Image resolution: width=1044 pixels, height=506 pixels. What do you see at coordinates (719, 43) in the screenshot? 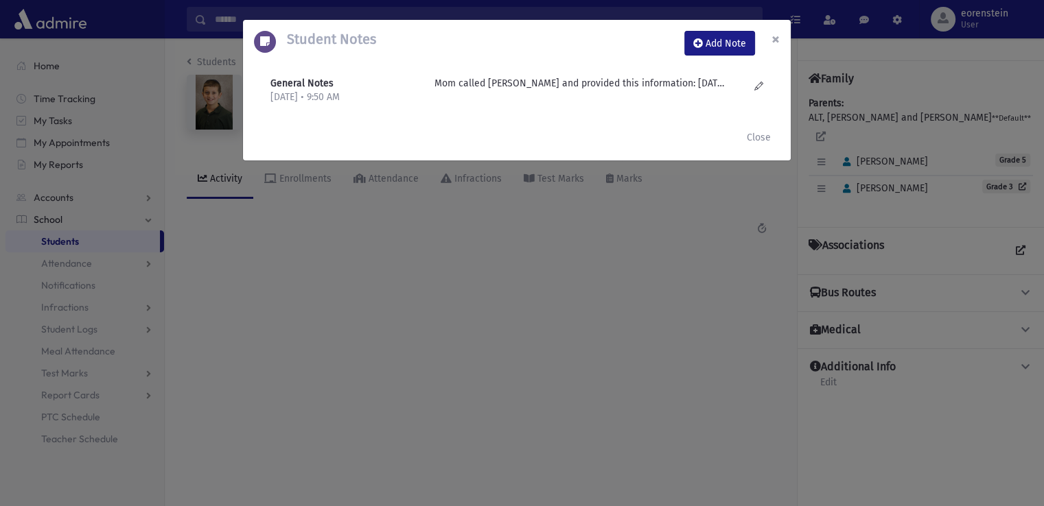
I see `button: Add Note` at bounding box center [719, 43].